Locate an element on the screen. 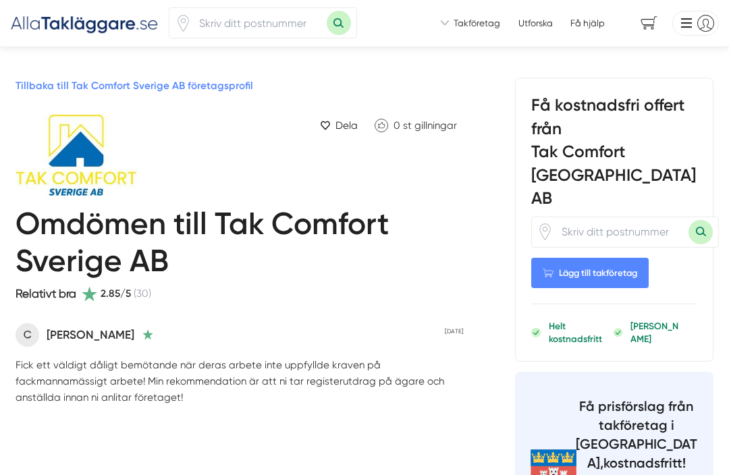 The image size is (729, 475). span: Dela is located at coordinates (346, 126).